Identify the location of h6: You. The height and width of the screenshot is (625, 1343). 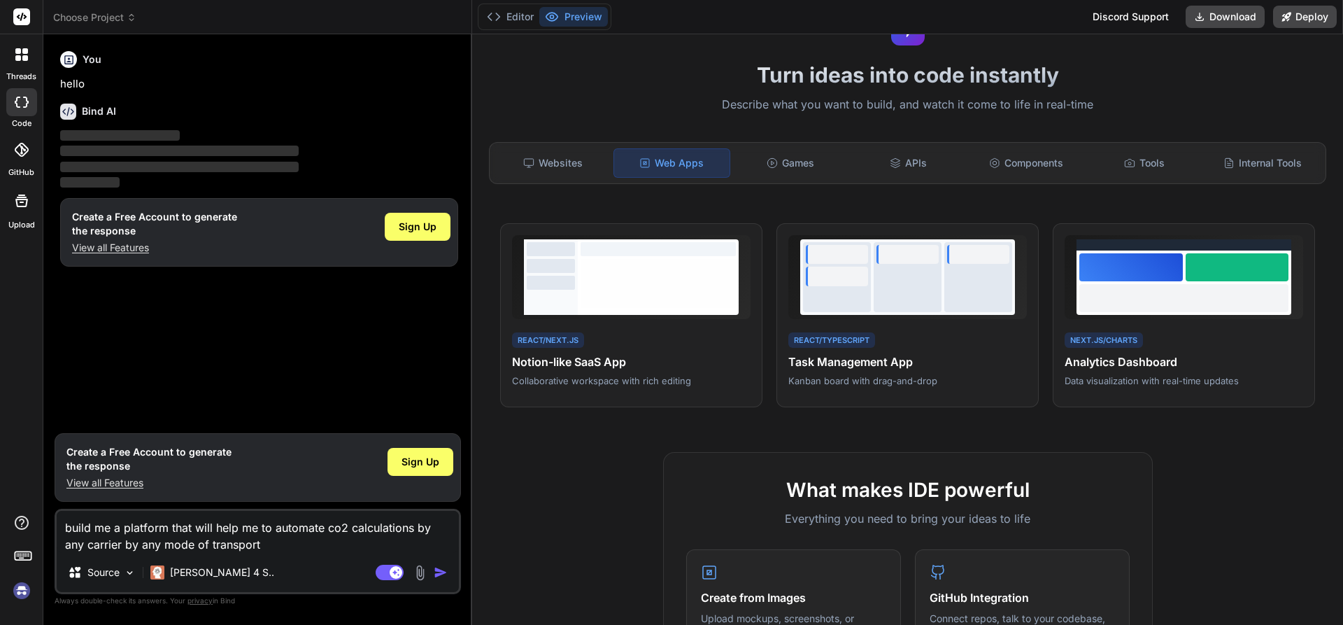
(92, 59).